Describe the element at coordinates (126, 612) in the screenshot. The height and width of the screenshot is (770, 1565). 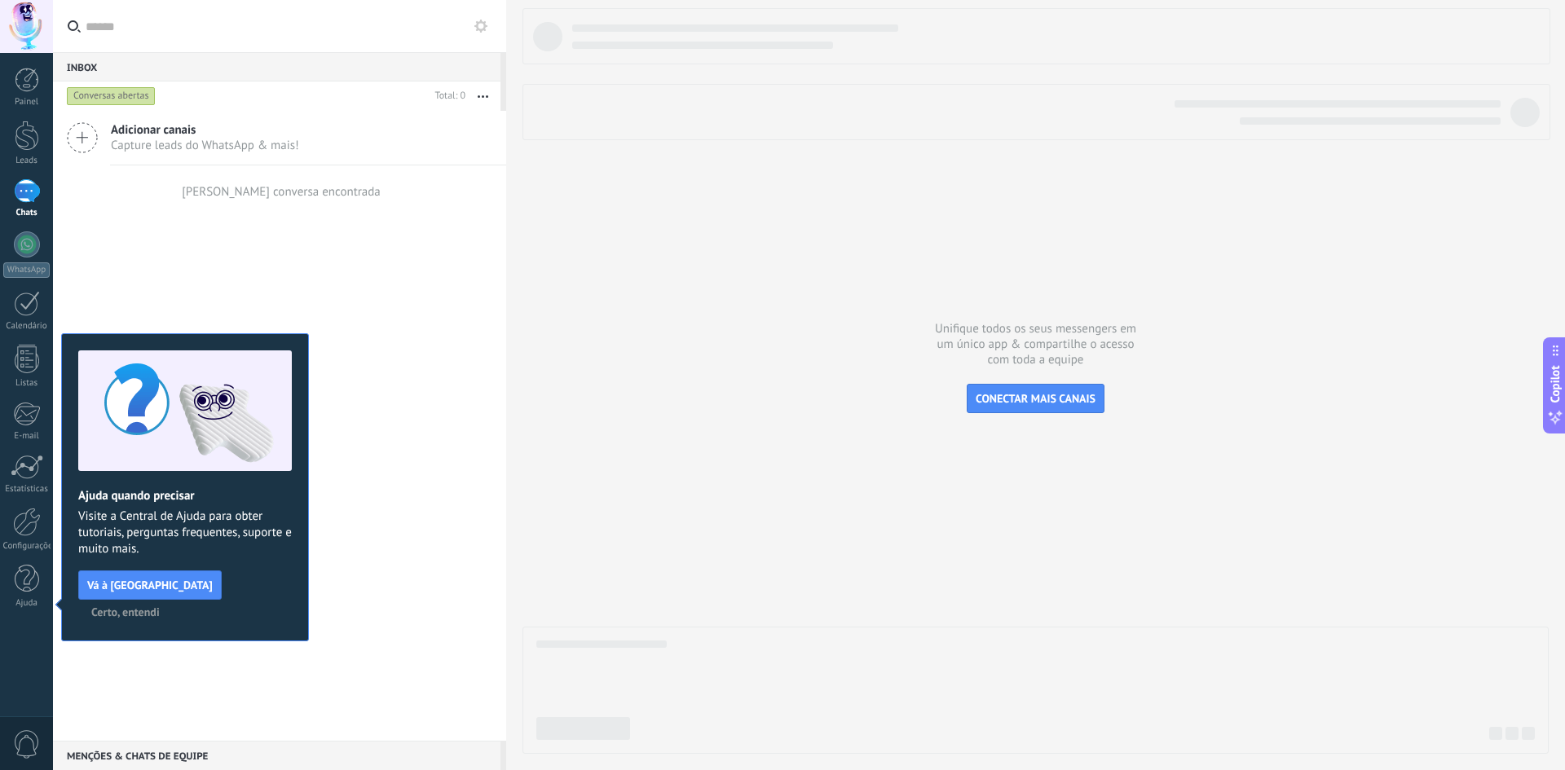
I see `span: Certo, entendi` at that location.